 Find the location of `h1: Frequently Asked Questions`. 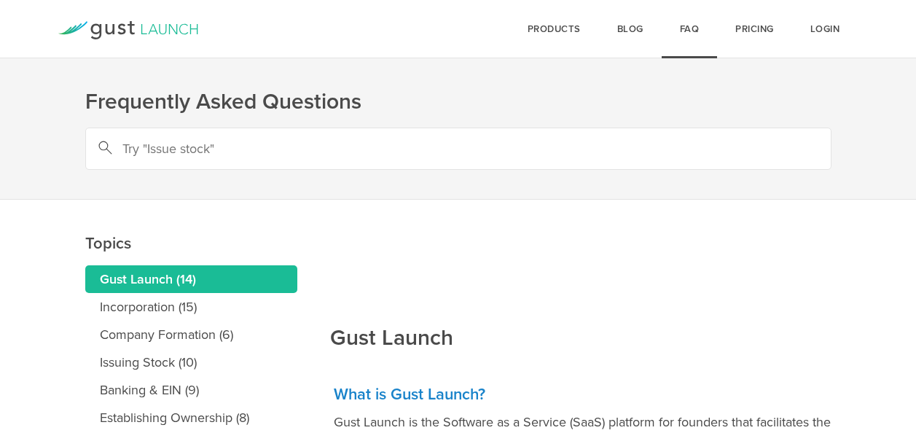

h1: Frequently Asked Questions is located at coordinates (458, 102).